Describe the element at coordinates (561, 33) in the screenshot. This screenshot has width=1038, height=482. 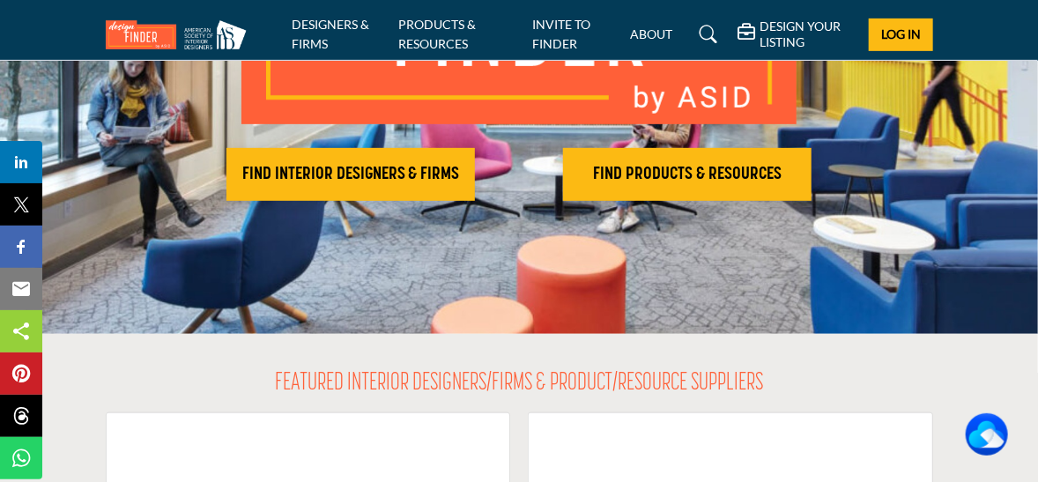
I see `a: INVITE TO FINDER` at that location.